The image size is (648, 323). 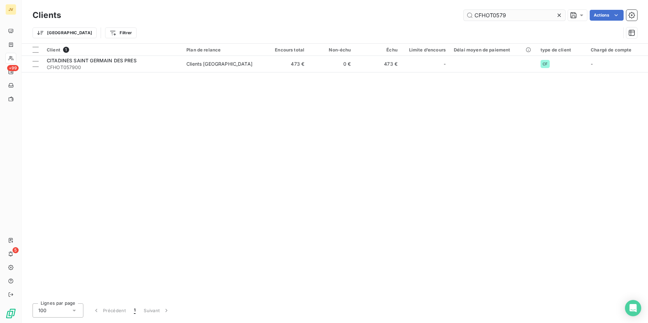 What do you see at coordinates (11, 9) in the screenshot?
I see `div: JV` at bounding box center [11, 9].